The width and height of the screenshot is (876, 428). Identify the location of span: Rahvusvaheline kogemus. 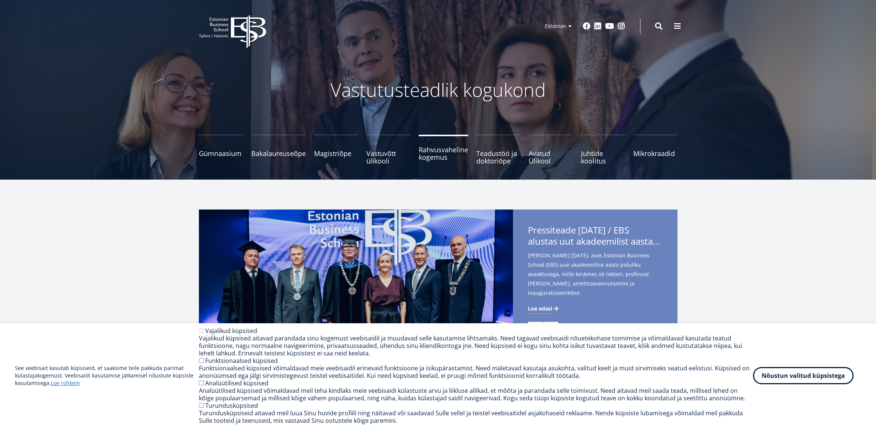
(443, 153).